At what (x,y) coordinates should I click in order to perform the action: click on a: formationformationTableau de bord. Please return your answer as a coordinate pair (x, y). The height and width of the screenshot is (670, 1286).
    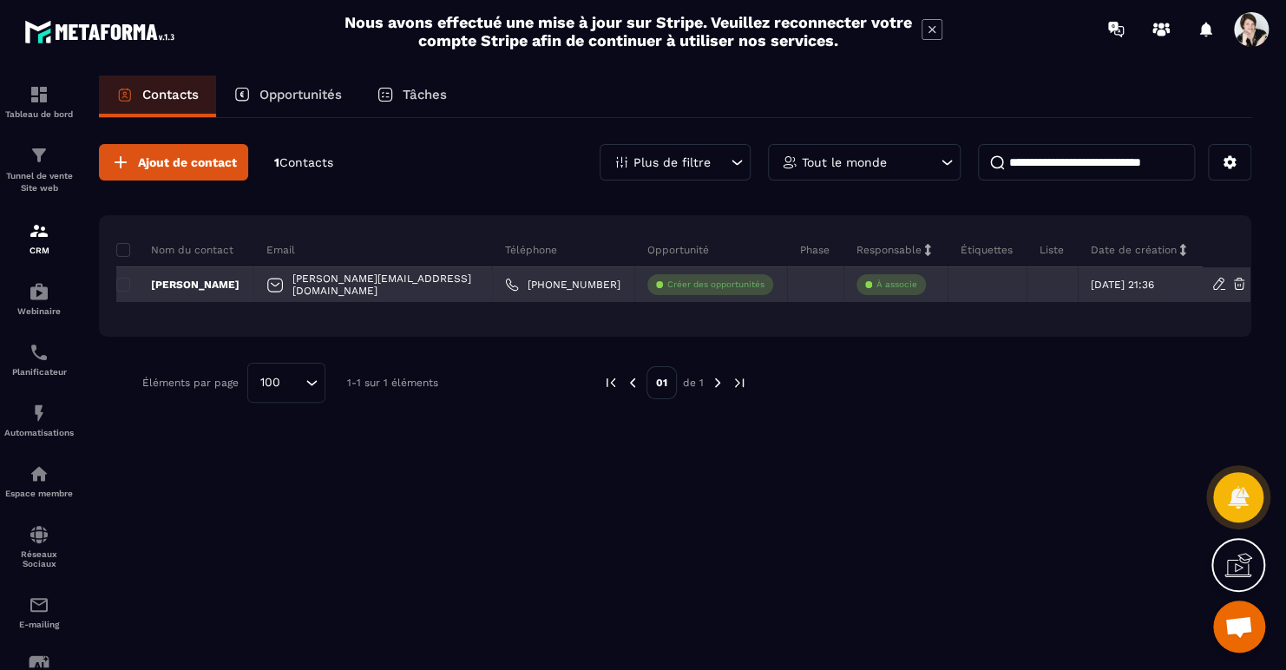
    Looking at the image, I should click on (39, 102).